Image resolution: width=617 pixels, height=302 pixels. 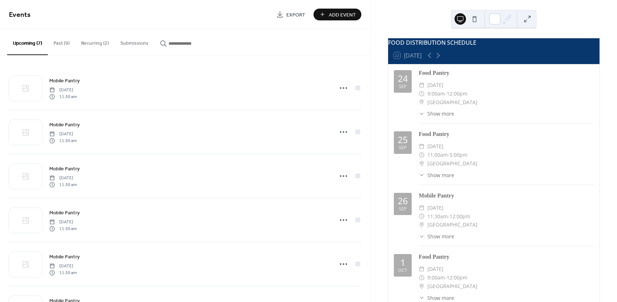 I want to click on div: FOOD DISTRIBUTION SCHEDULE, so click(x=494, y=43).